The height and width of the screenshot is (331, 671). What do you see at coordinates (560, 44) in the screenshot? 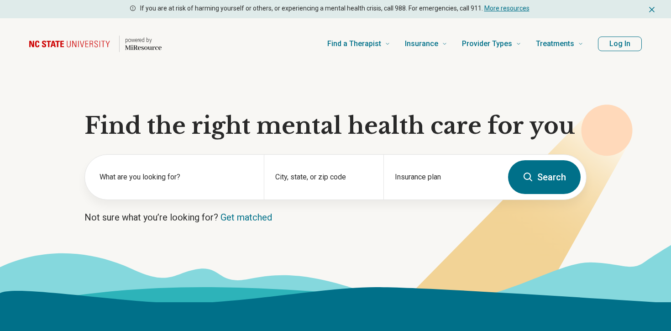
I see `a: Treatments` at bounding box center [560, 44].